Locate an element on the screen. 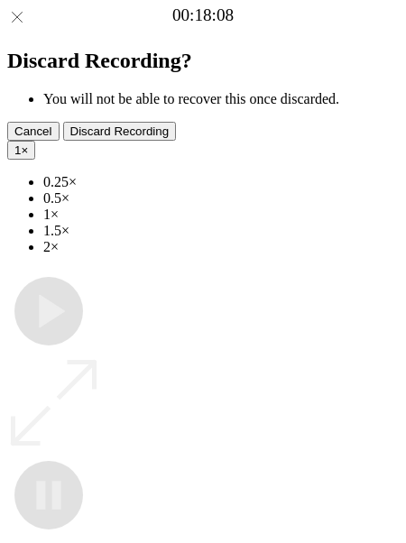  button: Cancel is located at coordinates (33, 131).